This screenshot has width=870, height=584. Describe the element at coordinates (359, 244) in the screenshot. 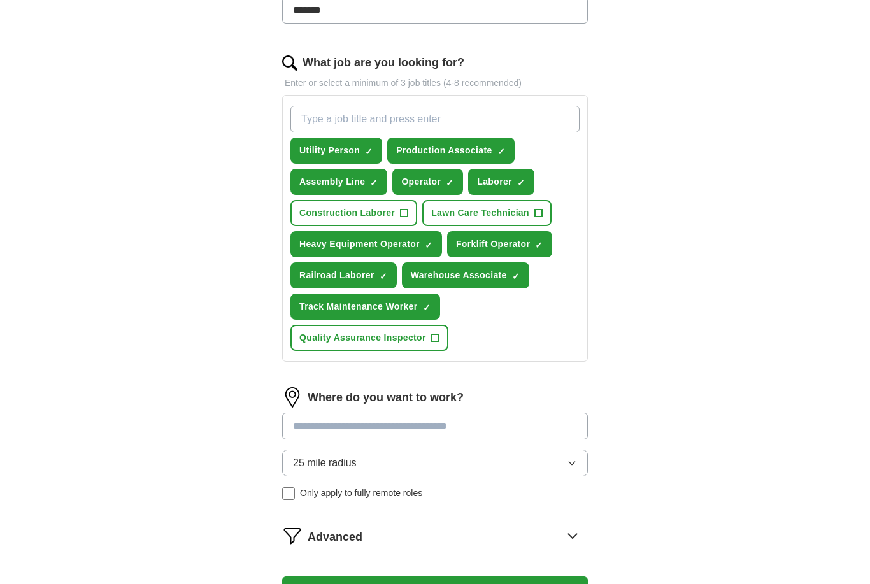

I see `span: Heavy Equipment Operator` at that location.